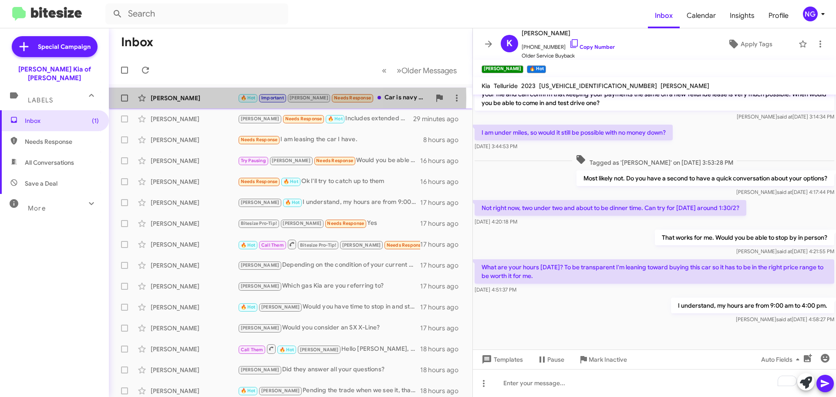  Describe the element at coordinates (663, 16) in the screenshot. I see `a: Inbox` at that location.